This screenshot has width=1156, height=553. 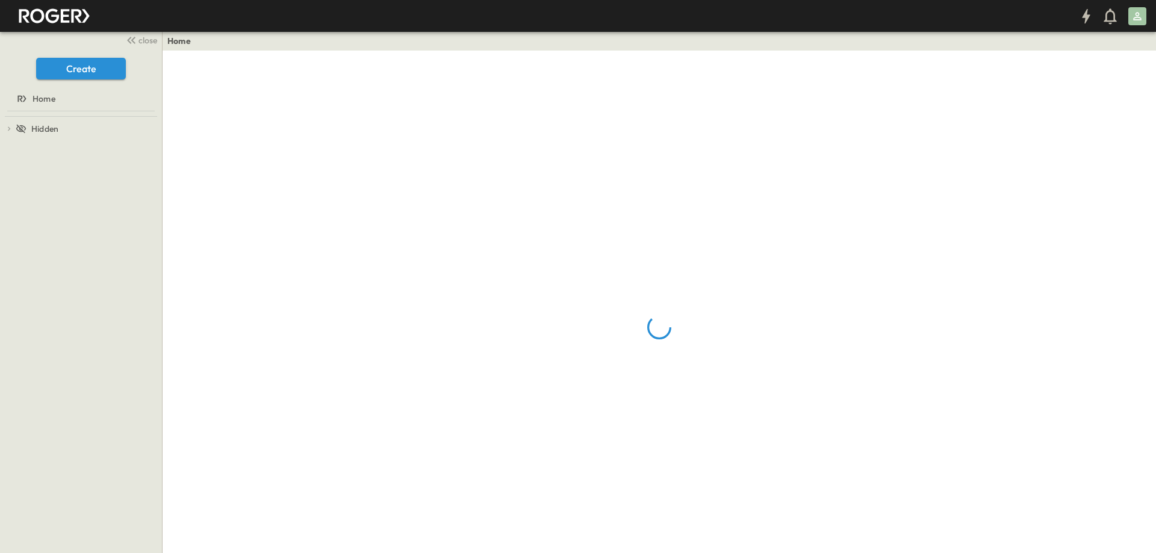 What do you see at coordinates (81, 69) in the screenshot?
I see `button: Create` at bounding box center [81, 69].